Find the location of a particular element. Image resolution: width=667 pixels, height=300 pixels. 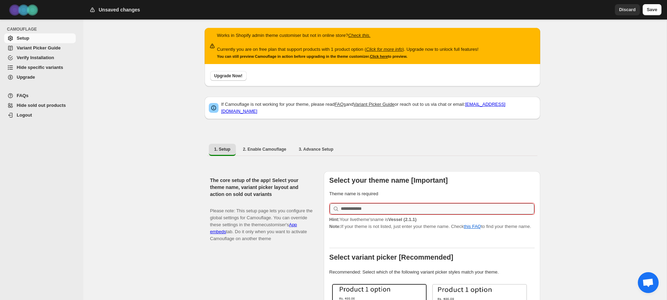

a: this FAQ is located at coordinates (473, 226).